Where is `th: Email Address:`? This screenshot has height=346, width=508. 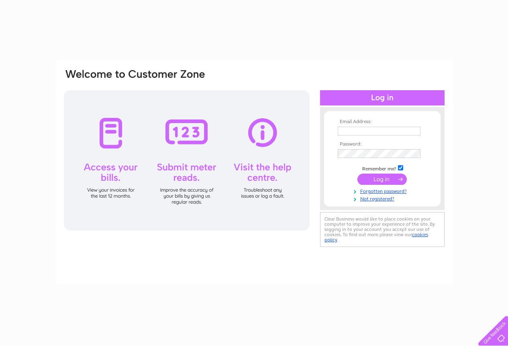 th: Email Address: is located at coordinates (382, 122).